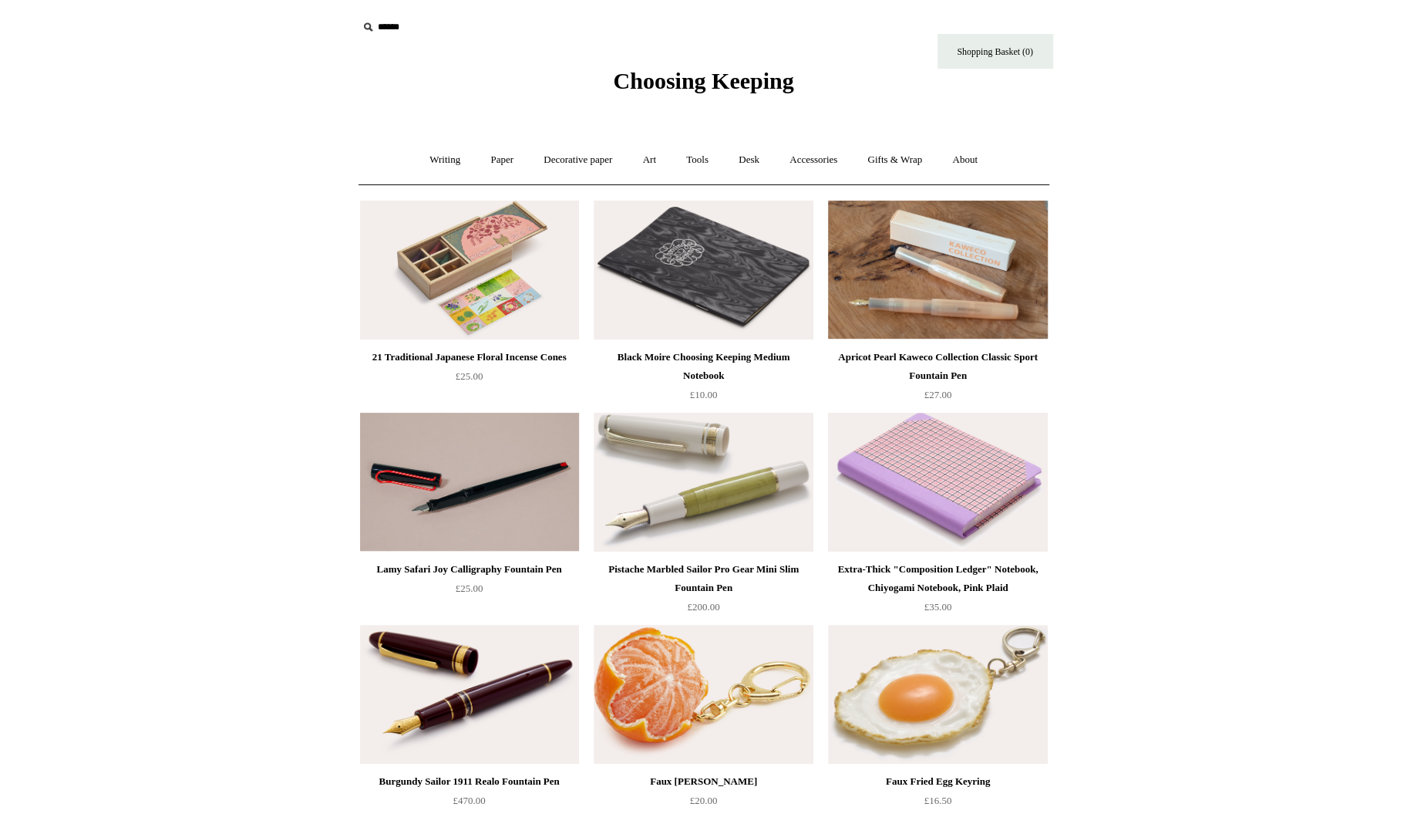  Describe the element at coordinates (703, 694) in the screenshot. I see `img: Faux Clementine Keyring` at that location.